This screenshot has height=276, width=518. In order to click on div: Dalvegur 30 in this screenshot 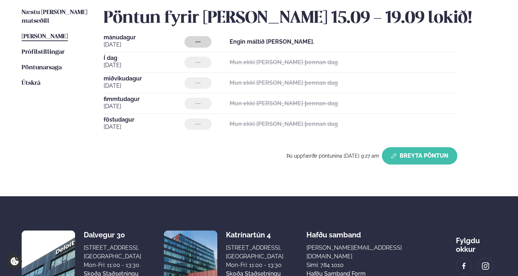, I will do `click(112, 235)`.